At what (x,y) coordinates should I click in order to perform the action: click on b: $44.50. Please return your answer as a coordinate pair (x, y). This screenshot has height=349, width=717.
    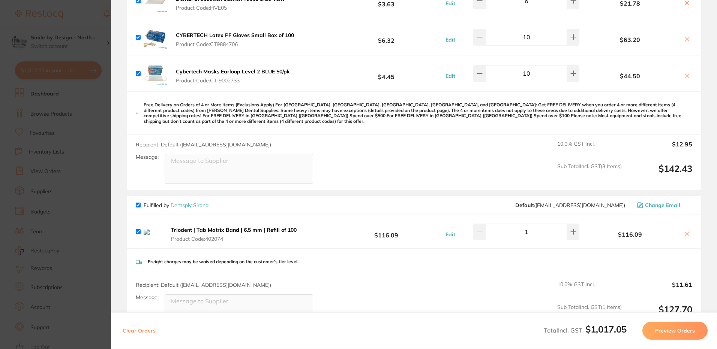
    Looking at the image, I should click on (629, 76).